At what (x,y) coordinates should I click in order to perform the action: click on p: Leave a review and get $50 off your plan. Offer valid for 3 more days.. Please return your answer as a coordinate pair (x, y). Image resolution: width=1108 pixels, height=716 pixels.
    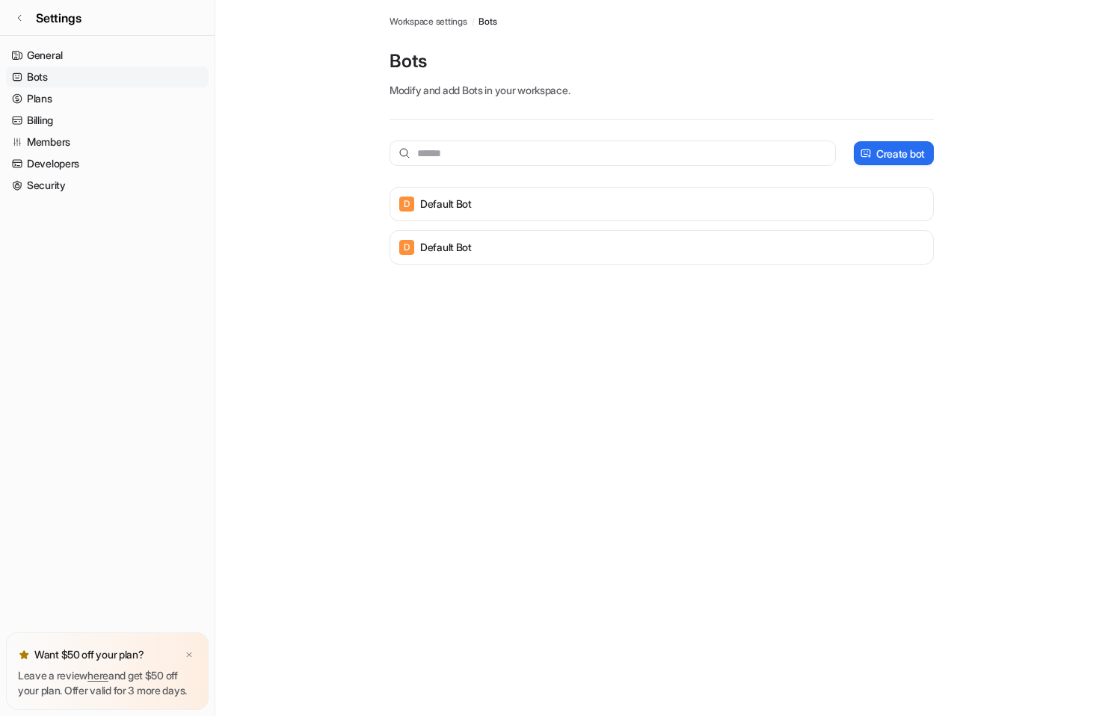
    Looking at the image, I should click on (107, 683).